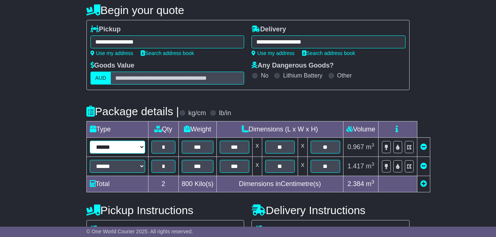 This screenshot has width=496, height=237. Describe the element at coordinates (187, 184) in the screenshot. I see `span: 800` at that location.